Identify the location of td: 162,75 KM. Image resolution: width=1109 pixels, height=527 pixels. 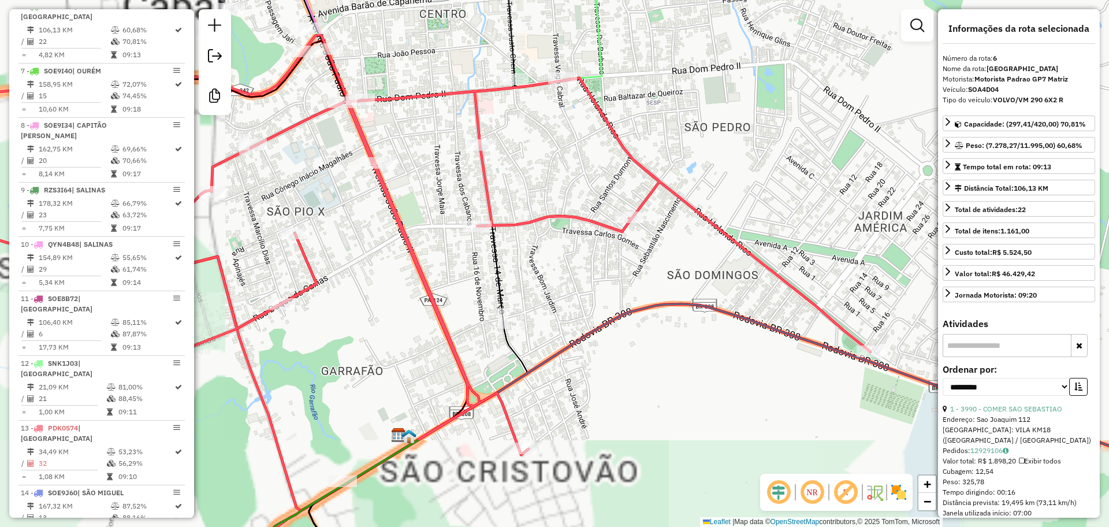
(74, 149).